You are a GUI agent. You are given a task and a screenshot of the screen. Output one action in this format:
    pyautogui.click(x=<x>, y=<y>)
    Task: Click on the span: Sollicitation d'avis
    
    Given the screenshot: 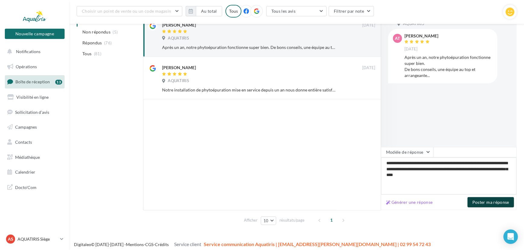 What is the action you would take?
    pyautogui.click(x=32, y=112)
    